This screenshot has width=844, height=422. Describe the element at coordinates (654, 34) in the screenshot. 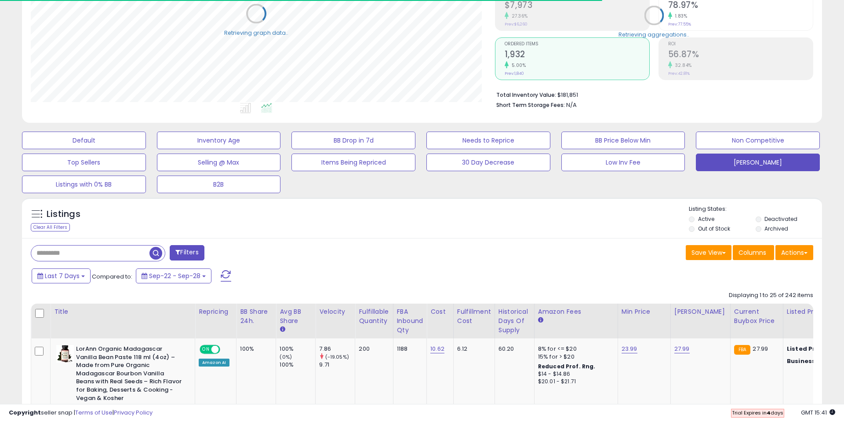

I see `div: Retrieving aggregations..` at that location.